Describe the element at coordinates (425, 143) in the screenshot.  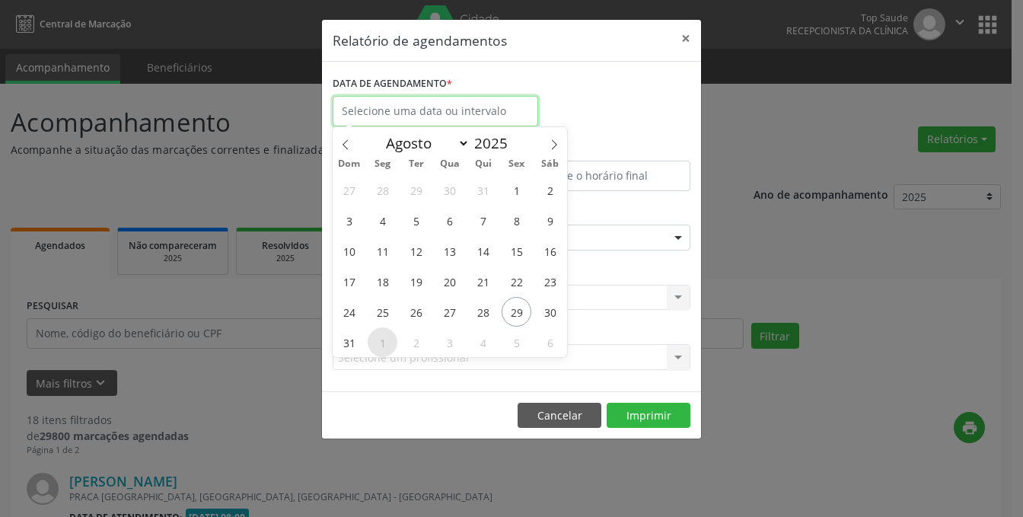
I see `select: Month` at that location.